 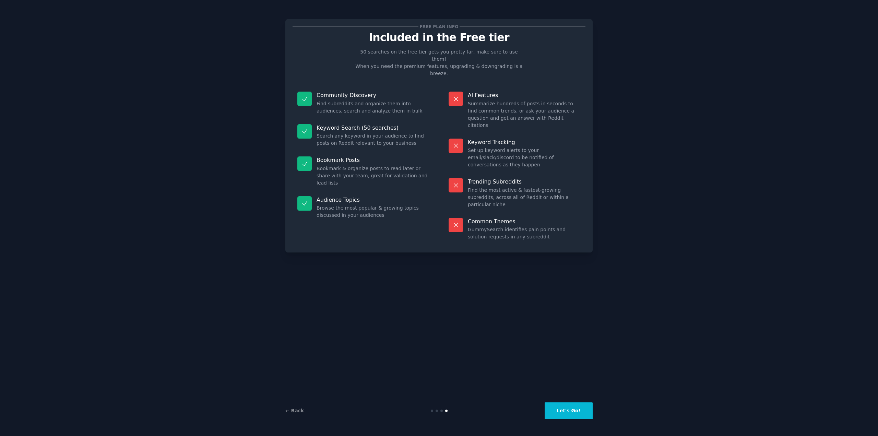 I want to click on p: Keyword Tracking, so click(x=524, y=142).